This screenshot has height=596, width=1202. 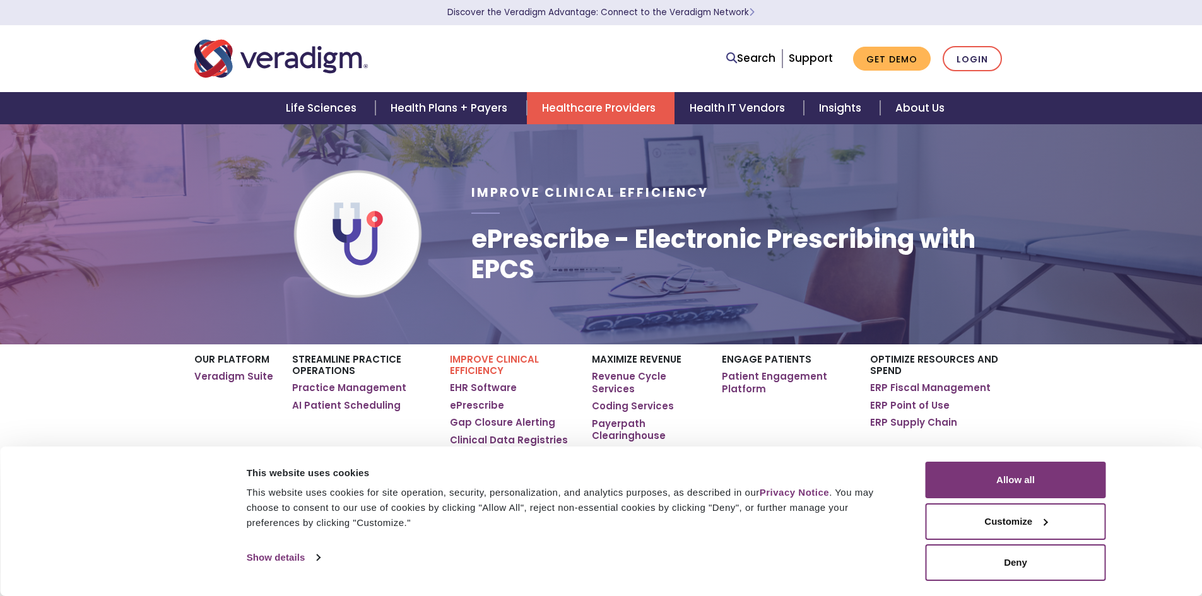 What do you see at coordinates (913, 423) in the screenshot?
I see `a: ERP Supply Chain` at bounding box center [913, 423].